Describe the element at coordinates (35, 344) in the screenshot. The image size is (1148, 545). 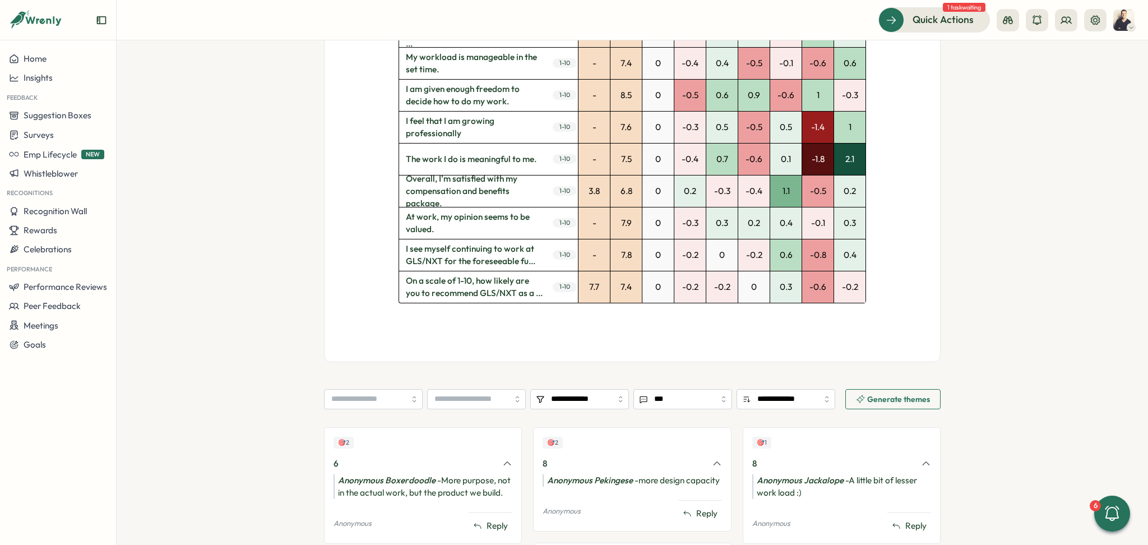
I see `span: Goals` at that location.